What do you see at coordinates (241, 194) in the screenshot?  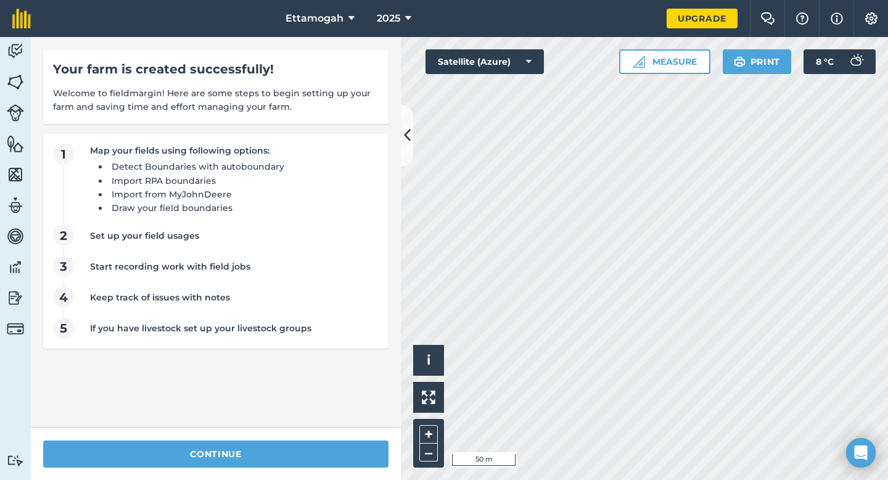 I see `li: Import from MyJohnDeere` at bounding box center [241, 194].